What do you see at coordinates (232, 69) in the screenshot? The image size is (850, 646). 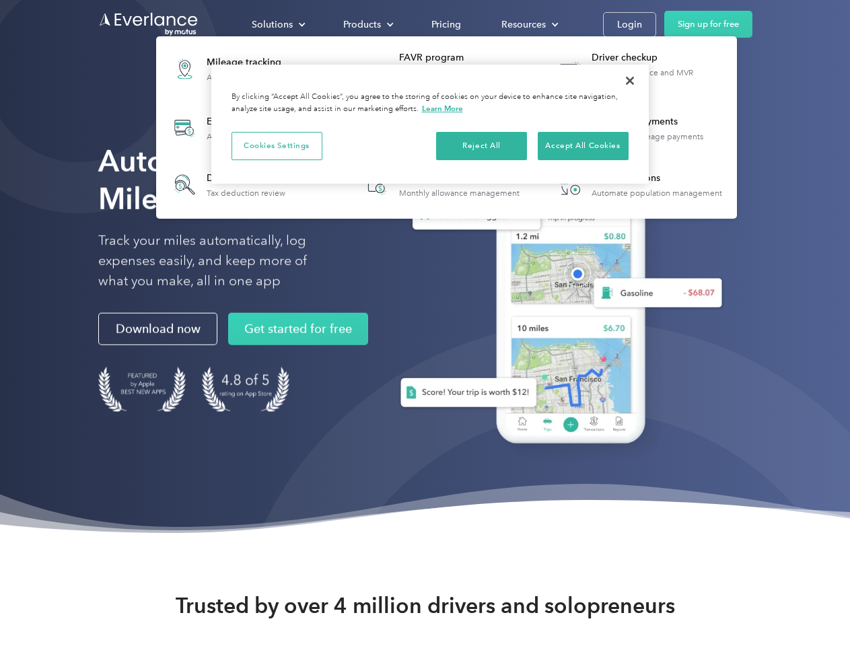 I see `a: Mileage trackingAutomatic mileage logs` at bounding box center [232, 69].